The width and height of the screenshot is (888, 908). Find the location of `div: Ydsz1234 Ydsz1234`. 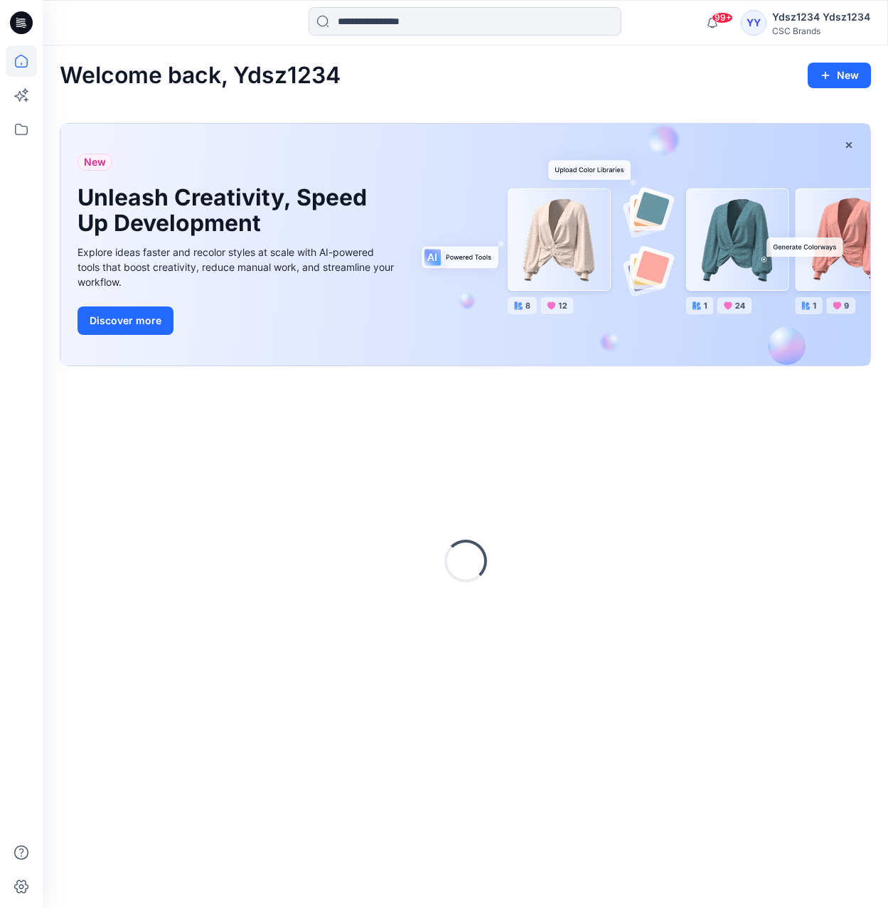

div: Ydsz1234 Ydsz1234 is located at coordinates (821, 17).